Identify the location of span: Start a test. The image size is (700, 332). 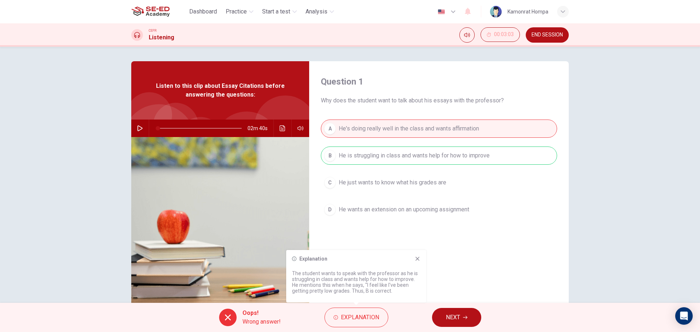
(276, 12).